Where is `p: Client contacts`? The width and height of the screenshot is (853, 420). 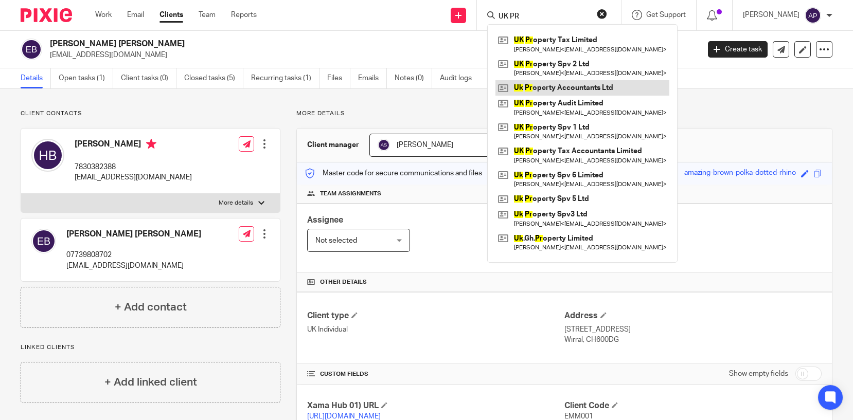 p: Client contacts is located at coordinates (150, 114).